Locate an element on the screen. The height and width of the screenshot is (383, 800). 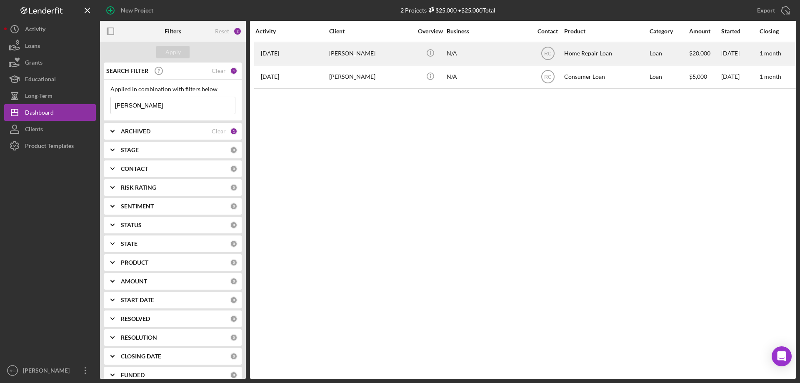
button: Dashboard is located at coordinates (50, 113).